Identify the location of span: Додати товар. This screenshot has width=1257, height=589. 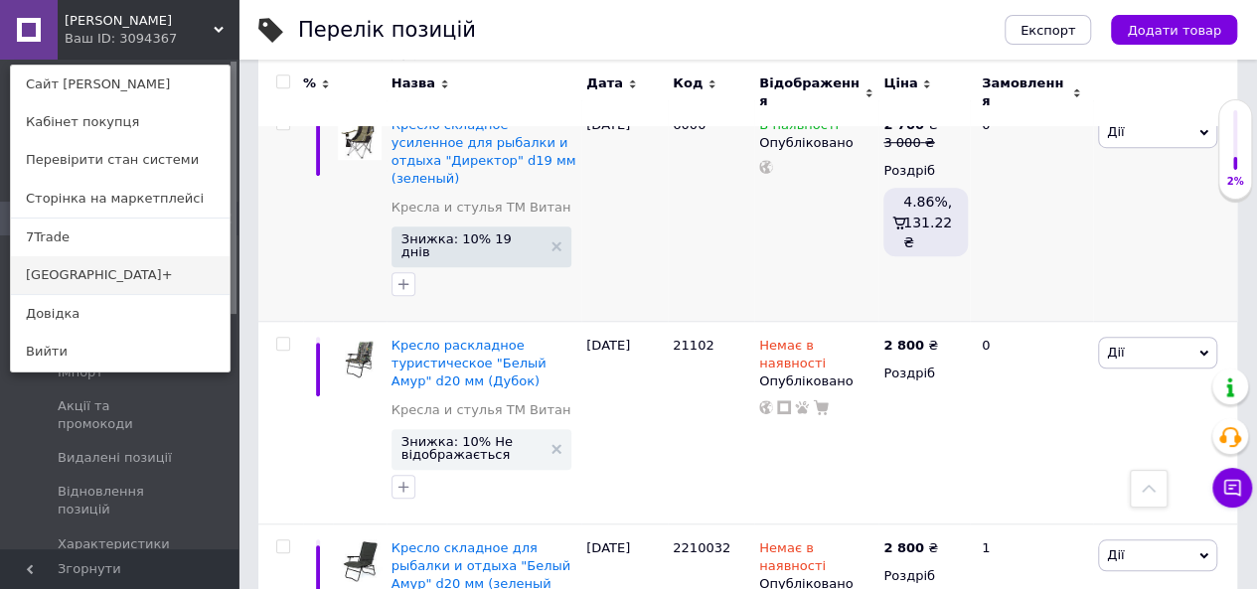
(1174, 30).